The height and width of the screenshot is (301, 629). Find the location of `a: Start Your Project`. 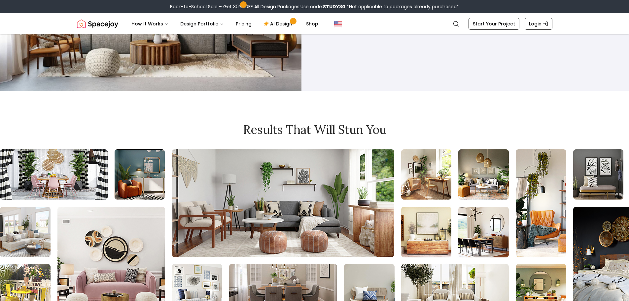

a: Start Your Project is located at coordinates (494, 24).